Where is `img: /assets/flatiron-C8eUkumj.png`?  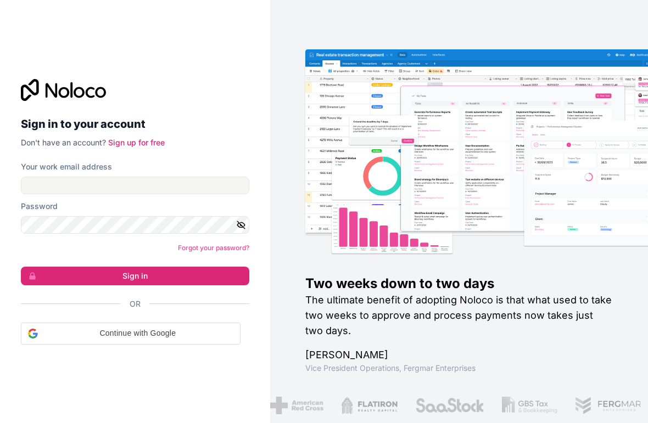
img: /assets/flatiron-C8eUkumj.png is located at coordinates (368, 406).